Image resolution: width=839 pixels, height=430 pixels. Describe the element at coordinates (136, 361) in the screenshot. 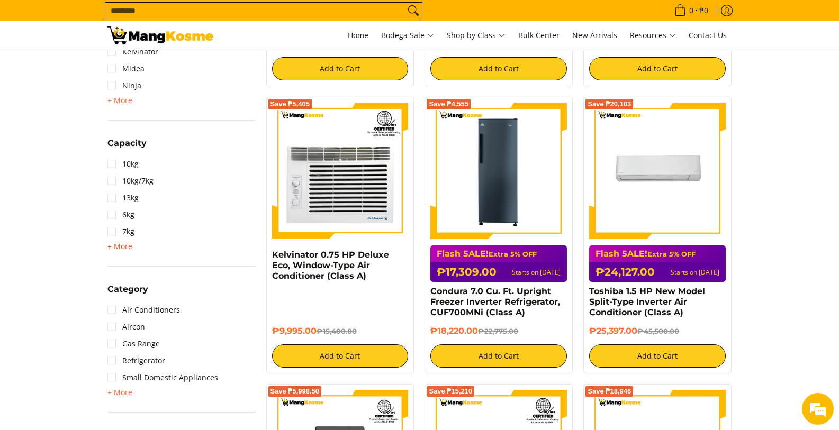

I see `a: Refrigerator` at that location.